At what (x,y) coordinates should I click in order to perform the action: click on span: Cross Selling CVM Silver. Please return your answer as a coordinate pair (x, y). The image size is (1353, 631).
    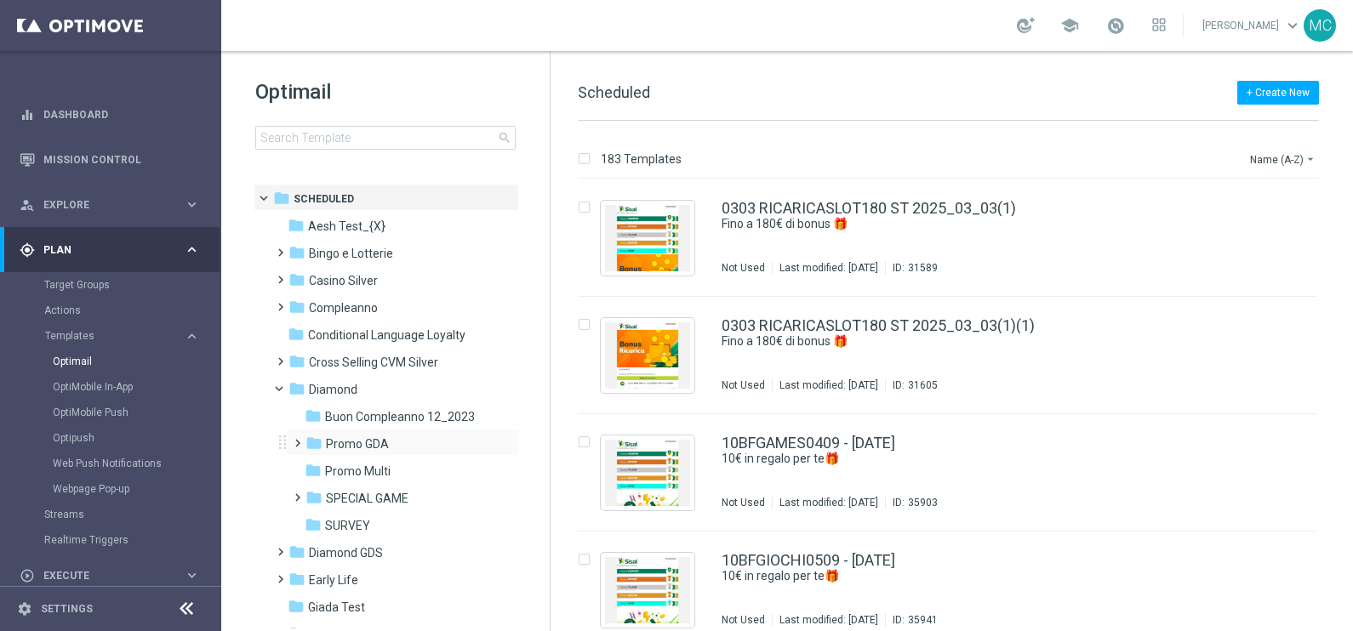
    Looking at the image, I should click on (374, 363).